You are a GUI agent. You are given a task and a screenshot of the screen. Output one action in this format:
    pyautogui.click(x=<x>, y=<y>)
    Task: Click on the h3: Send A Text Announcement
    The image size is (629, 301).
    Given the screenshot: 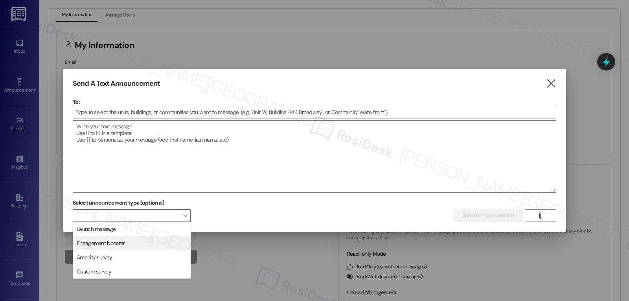 What is the action you would take?
    pyautogui.click(x=116, y=83)
    